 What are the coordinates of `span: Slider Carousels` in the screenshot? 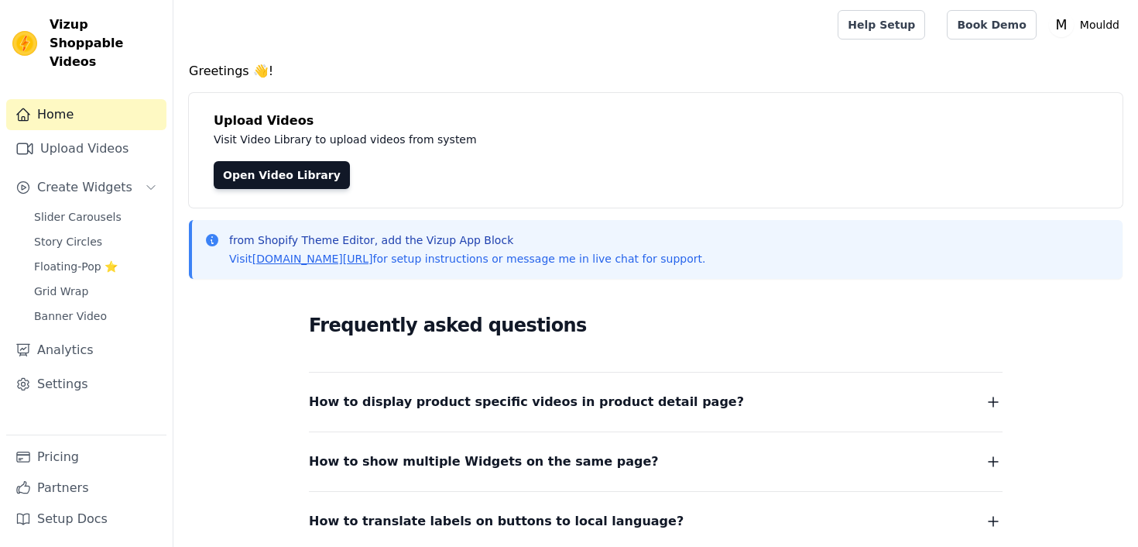 It's located at (77, 217).